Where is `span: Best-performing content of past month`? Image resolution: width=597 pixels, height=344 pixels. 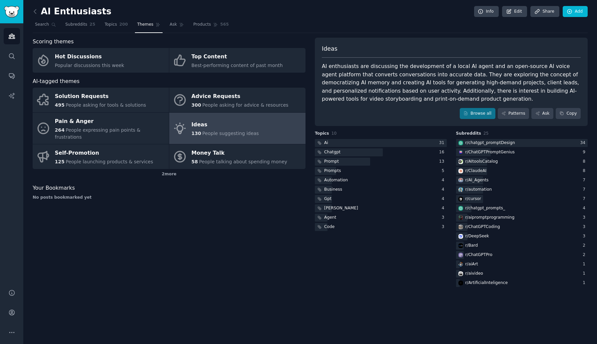
span: Best-performing content of past month is located at coordinates (237, 65).